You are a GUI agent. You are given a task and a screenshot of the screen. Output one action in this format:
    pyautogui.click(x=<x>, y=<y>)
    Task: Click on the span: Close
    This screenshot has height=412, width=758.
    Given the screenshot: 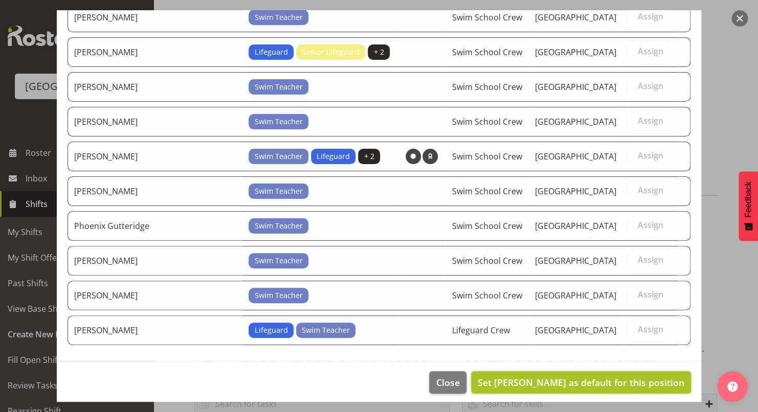 What is the action you would take?
    pyautogui.click(x=448, y=383)
    